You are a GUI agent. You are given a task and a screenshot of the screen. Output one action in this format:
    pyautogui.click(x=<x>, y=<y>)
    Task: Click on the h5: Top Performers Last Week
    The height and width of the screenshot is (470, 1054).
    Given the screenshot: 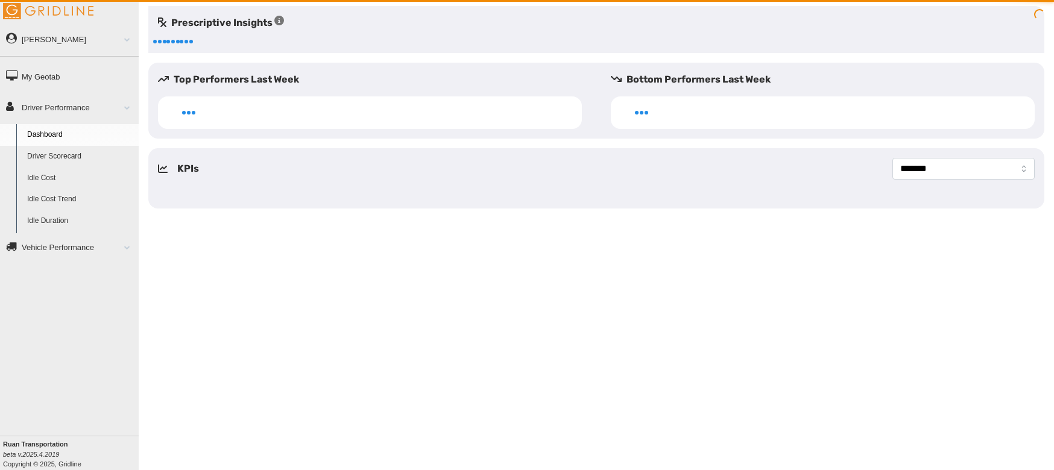 What is the action you would take?
    pyautogui.click(x=374, y=80)
    